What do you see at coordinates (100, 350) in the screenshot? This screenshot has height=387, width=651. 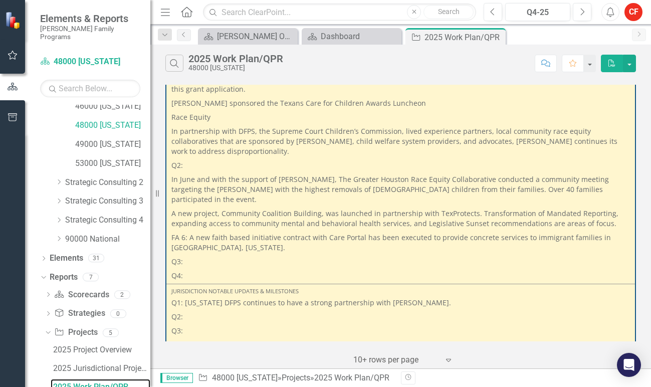 I see `a: 2025 Project Overview` at bounding box center [100, 350].